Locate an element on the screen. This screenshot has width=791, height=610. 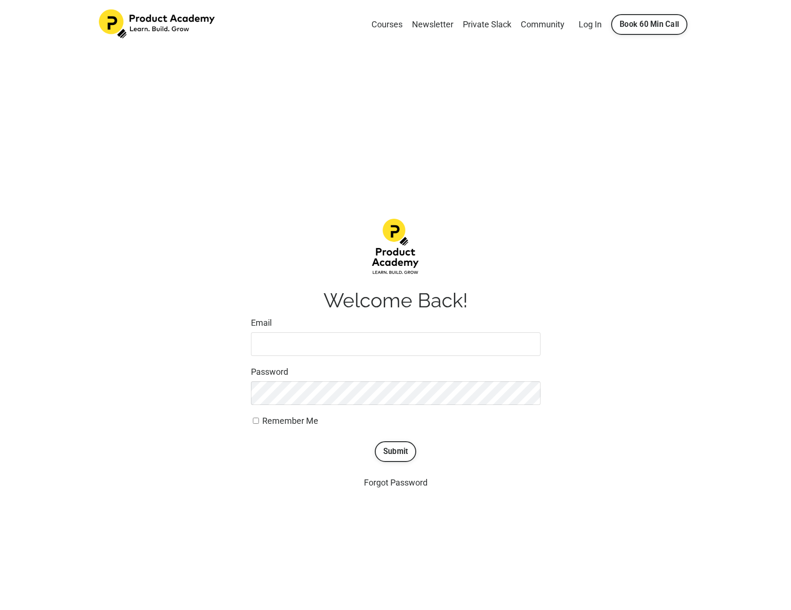
a: Forgot Password is located at coordinates (396, 482).